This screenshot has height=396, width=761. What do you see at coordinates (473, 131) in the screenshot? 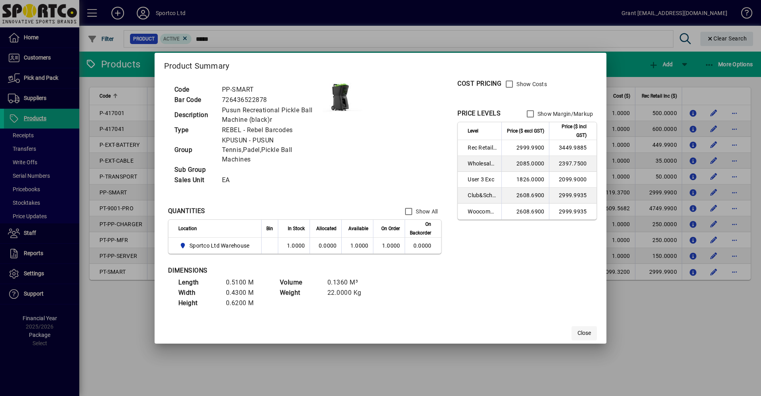
I see `span: Level` at bounding box center [473, 131].